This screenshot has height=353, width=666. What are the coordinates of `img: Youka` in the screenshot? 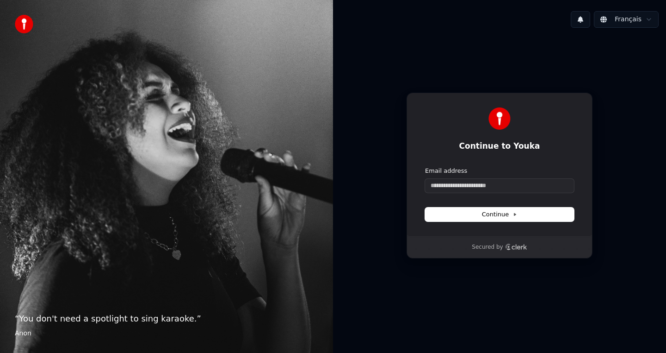 It's located at (500, 118).